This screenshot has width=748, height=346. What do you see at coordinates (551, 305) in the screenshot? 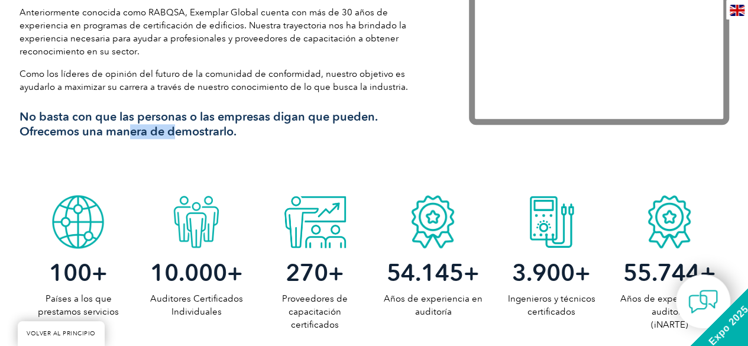
I see `font: Ingenieros y técnicos certificados` at bounding box center [551, 305].